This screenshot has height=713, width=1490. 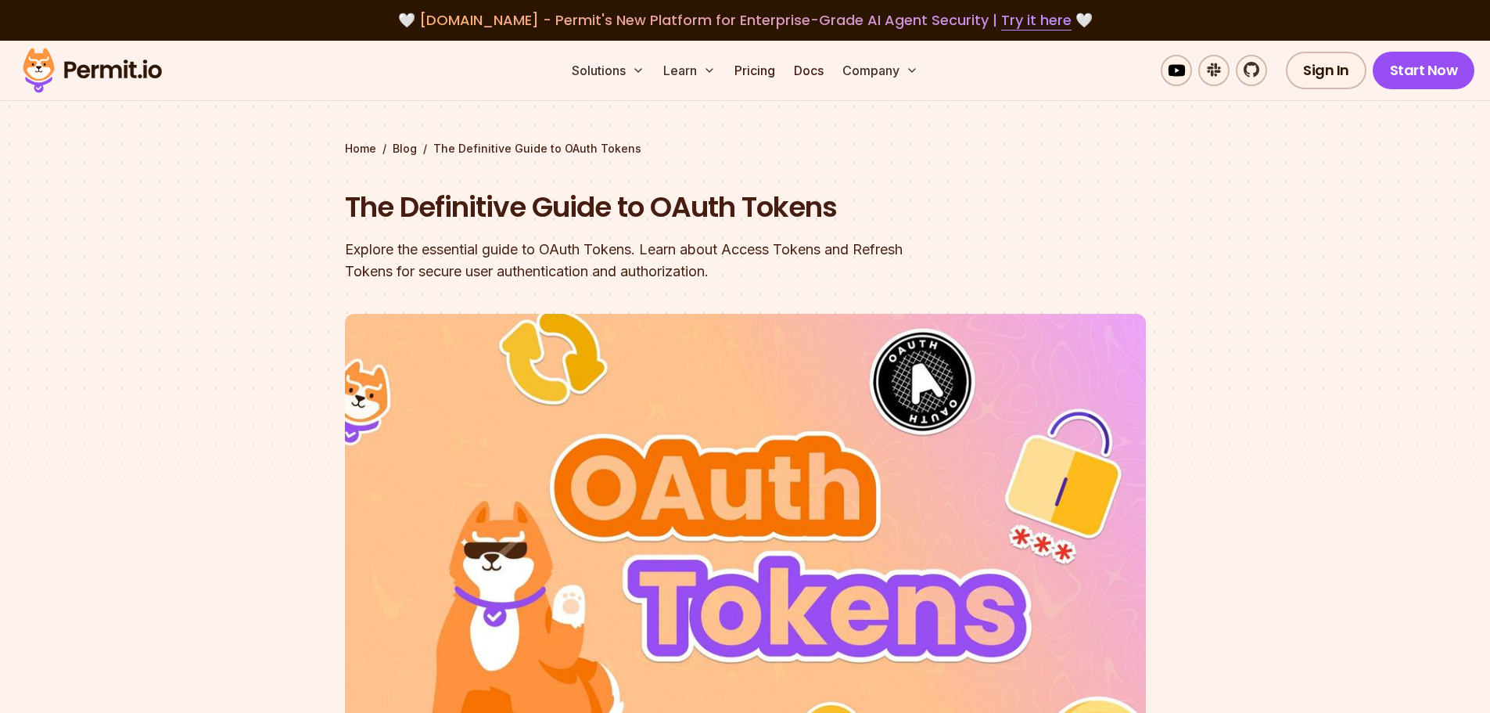 I want to click on a: Try it here, so click(x=1036, y=20).